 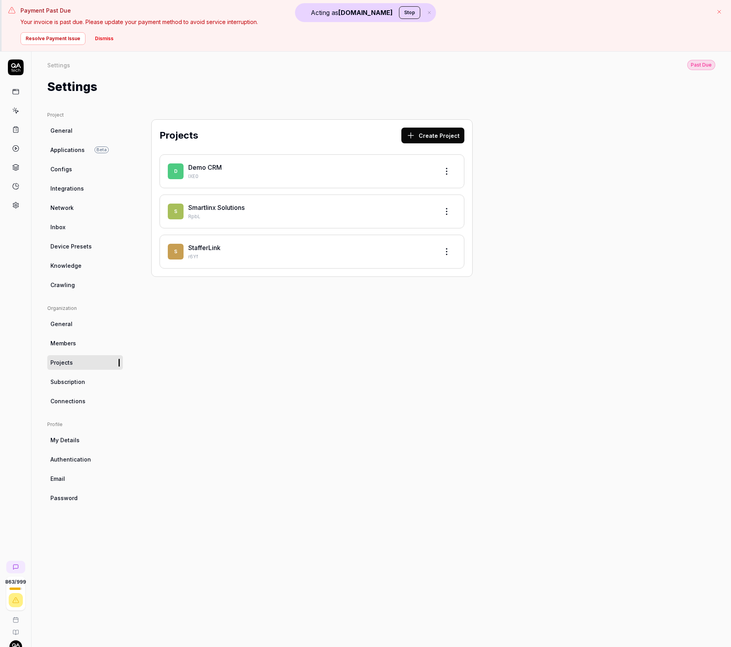 I want to click on span: Configs, so click(x=61, y=169).